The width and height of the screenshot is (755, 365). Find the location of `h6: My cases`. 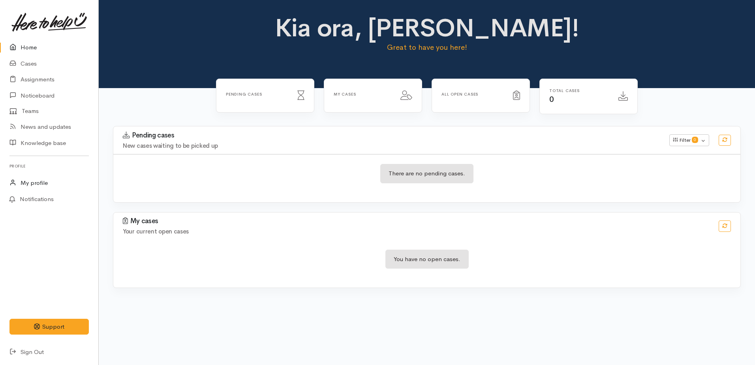

h6: My cases is located at coordinates (362, 94).